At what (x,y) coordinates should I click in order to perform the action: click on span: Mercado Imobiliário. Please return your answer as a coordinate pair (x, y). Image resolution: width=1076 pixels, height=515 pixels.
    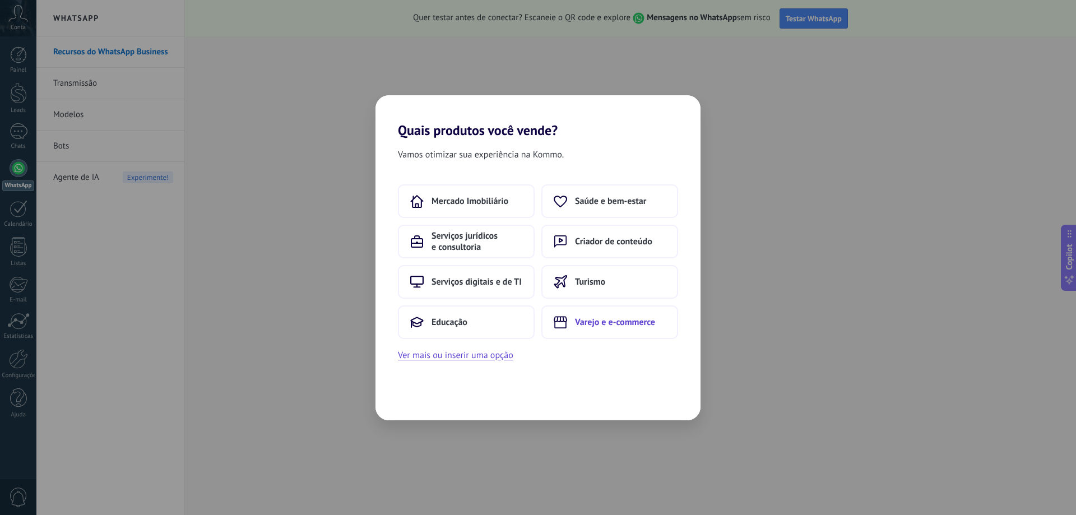
    Looking at the image, I should click on (469, 201).